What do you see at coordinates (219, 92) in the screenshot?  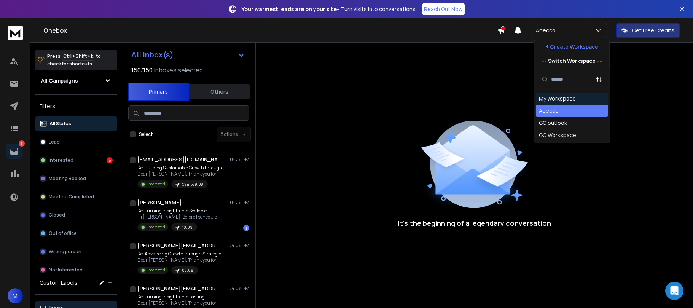 I see `button: Others` at bounding box center [219, 92].